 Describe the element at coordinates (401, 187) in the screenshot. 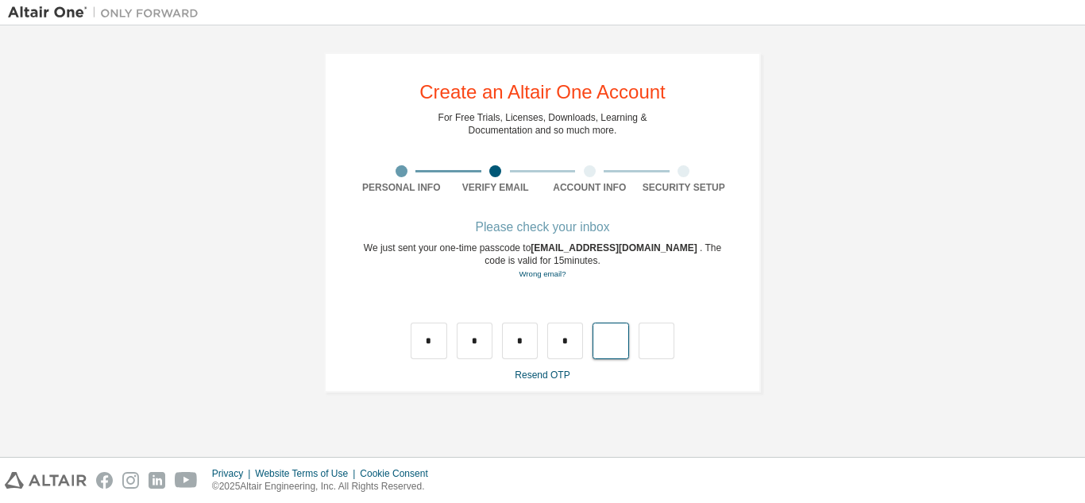

I see `div: Personal Info` at that location.